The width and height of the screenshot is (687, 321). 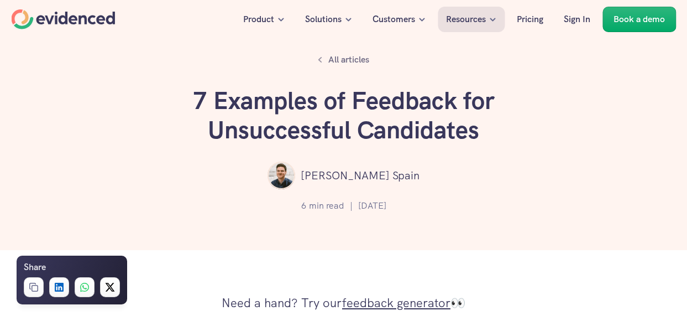 What do you see at coordinates (343, 303) in the screenshot?
I see `p: Need a hand? Try our 👀` at bounding box center [343, 303].